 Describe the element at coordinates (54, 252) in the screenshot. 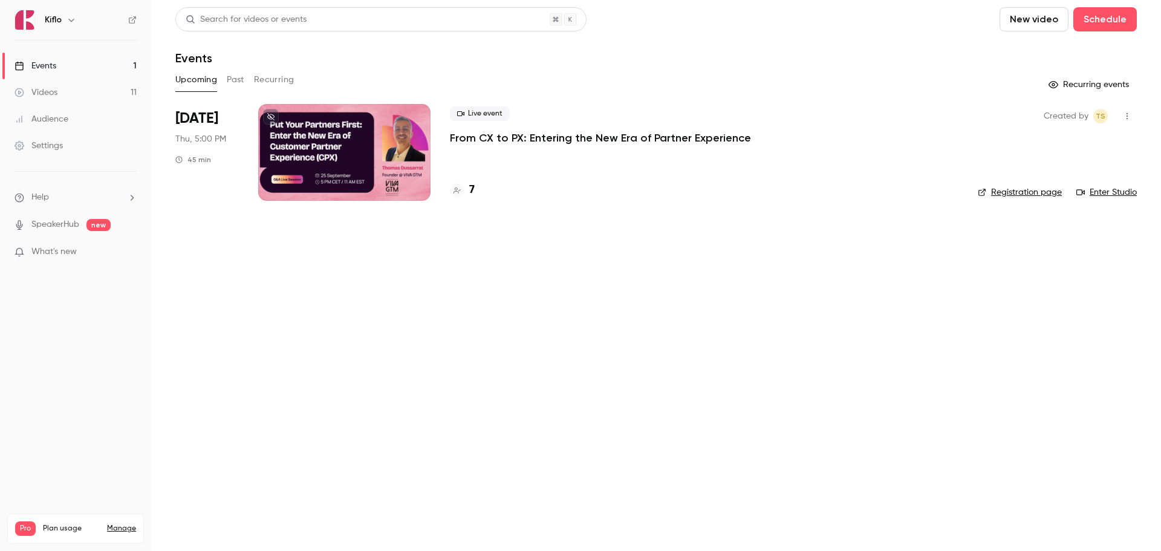

I see `span: What's new` at that location.